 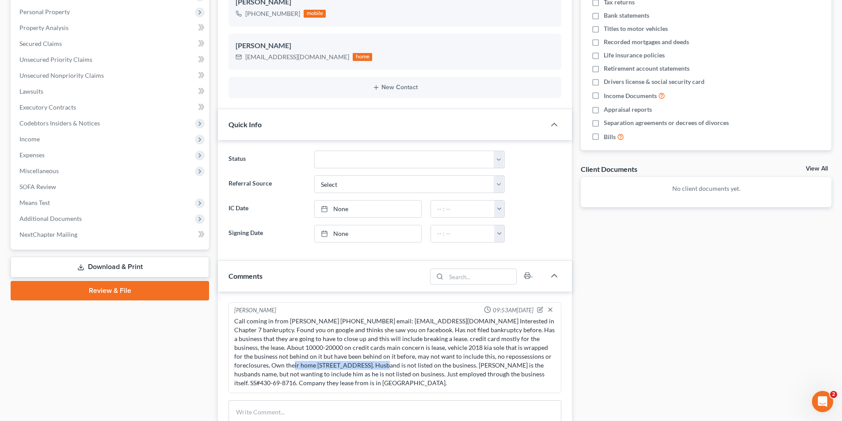 I want to click on span: Miscellaneous, so click(x=39, y=171).